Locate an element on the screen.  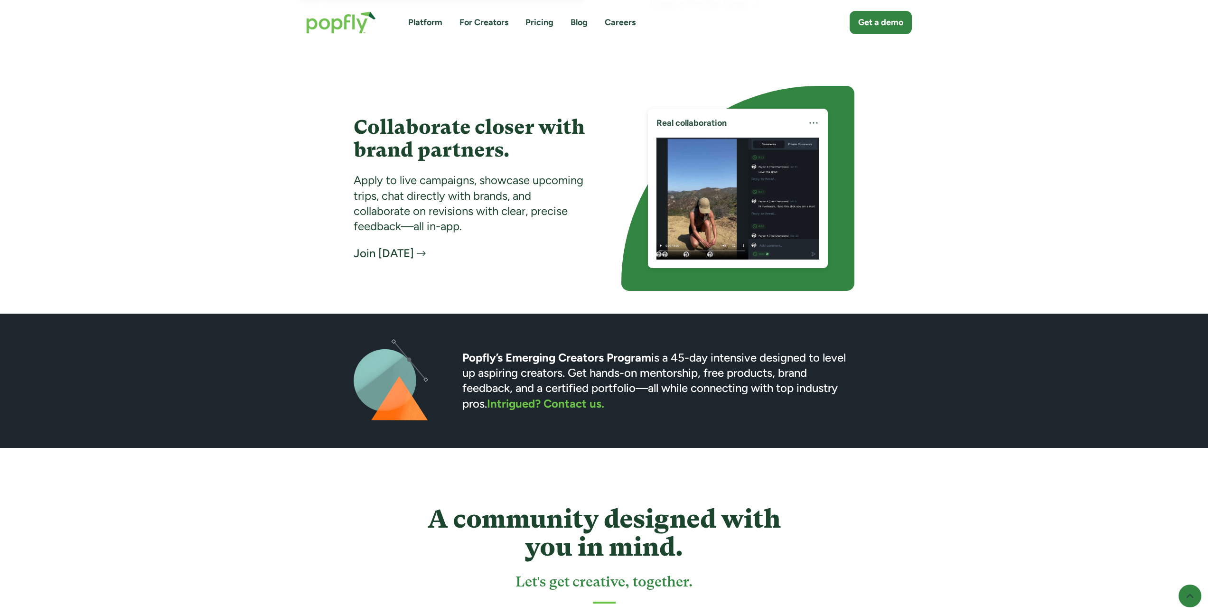
div: Get a demo is located at coordinates (881, 22).